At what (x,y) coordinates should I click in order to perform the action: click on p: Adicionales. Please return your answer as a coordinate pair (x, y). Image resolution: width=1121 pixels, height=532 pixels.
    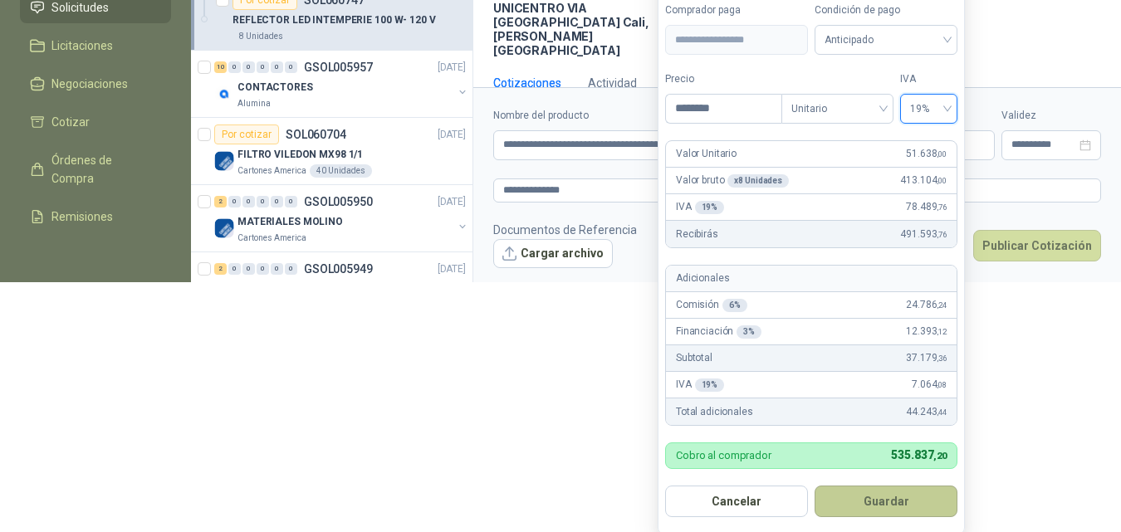
    Looking at the image, I should click on (702, 278).